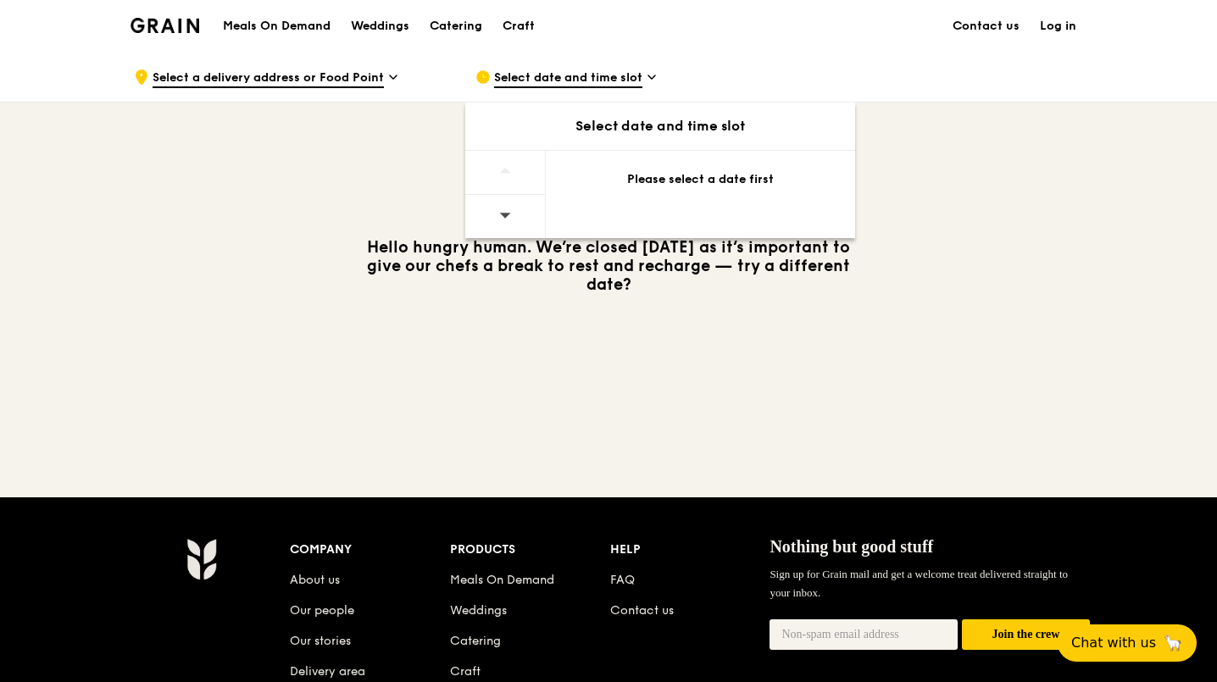 The width and height of the screenshot is (1217, 682). What do you see at coordinates (327, 671) in the screenshot?
I see `a: Delivery area` at bounding box center [327, 671].